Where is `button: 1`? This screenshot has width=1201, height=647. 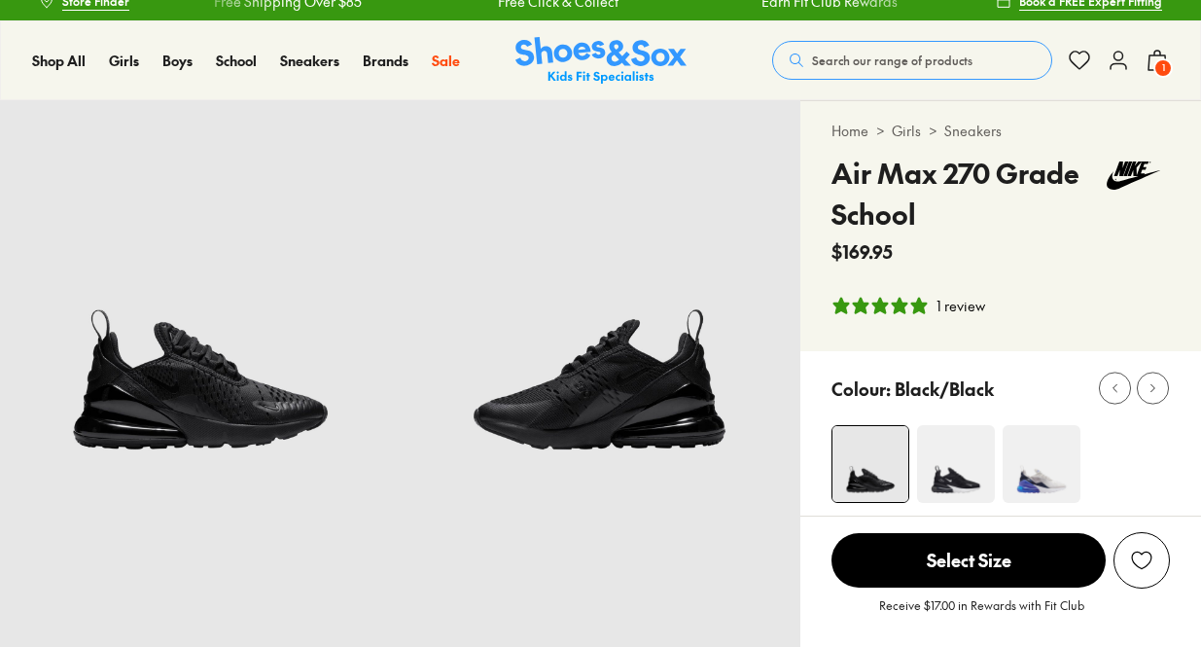 button: 1 is located at coordinates (1158, 60).